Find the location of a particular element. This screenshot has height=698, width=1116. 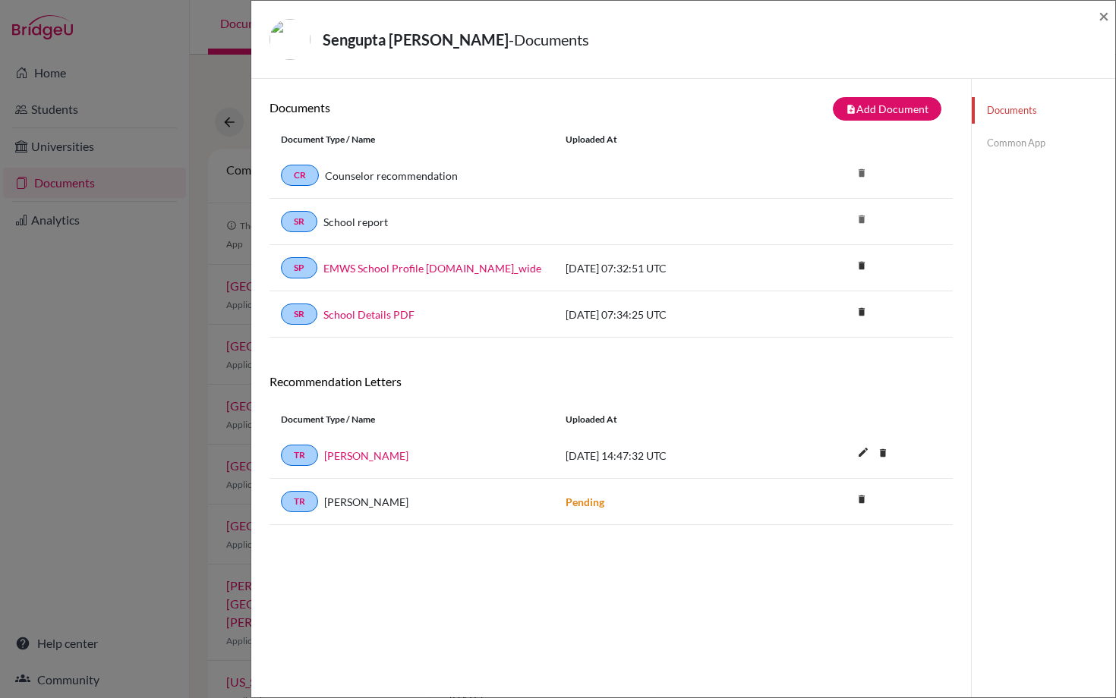

button: Close is located at coordinates (1104, 16).